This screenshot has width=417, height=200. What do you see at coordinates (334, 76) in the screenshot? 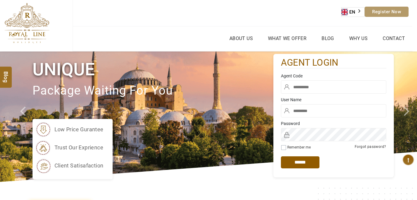
I see `label: Agent Code` at bounding box center [334, 76].